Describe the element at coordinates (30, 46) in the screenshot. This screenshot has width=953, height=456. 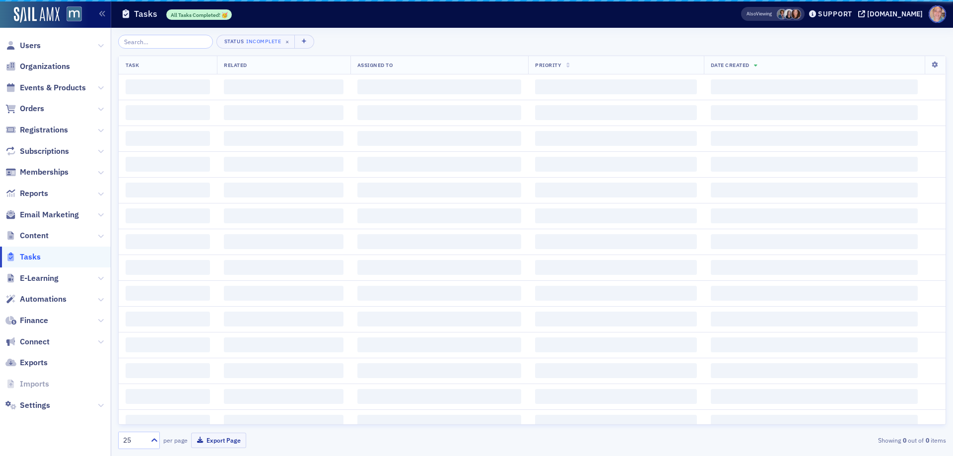
I see `span: Users` at that location.